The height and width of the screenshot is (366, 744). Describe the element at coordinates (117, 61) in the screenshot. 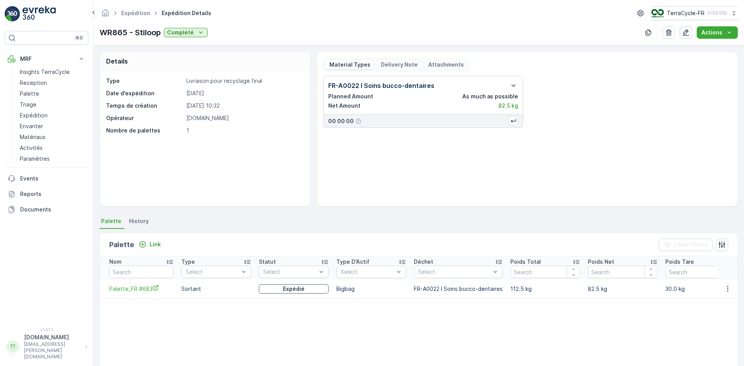

I see `p: Details` at that location.